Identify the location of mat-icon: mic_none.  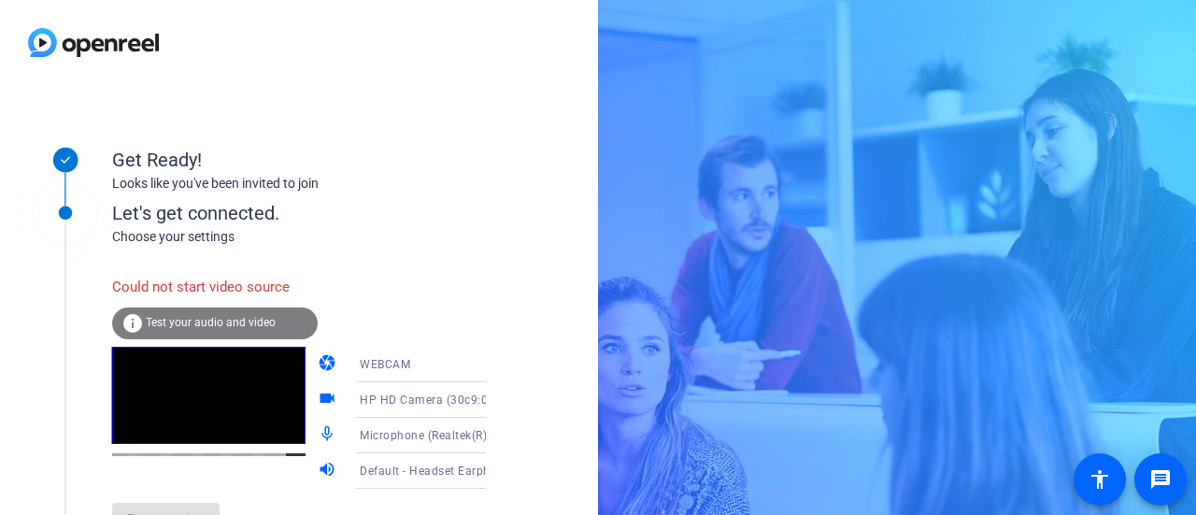
(329, 435).